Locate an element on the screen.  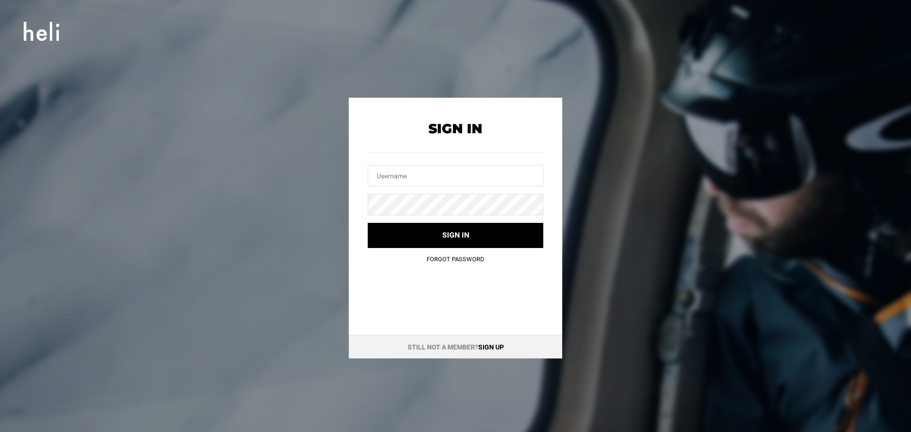
a: Sign up is located at coordinates (491, 347).